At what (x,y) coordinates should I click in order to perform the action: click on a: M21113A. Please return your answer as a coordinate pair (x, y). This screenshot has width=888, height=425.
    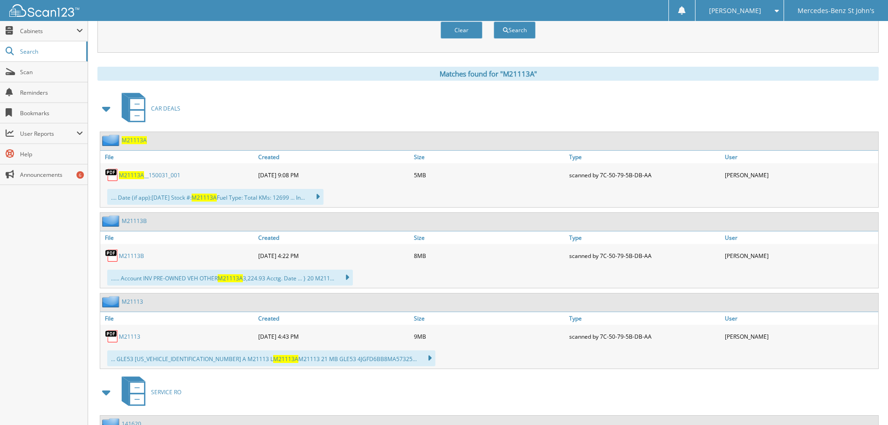
    Looking at the image, I should click on (134, 140).